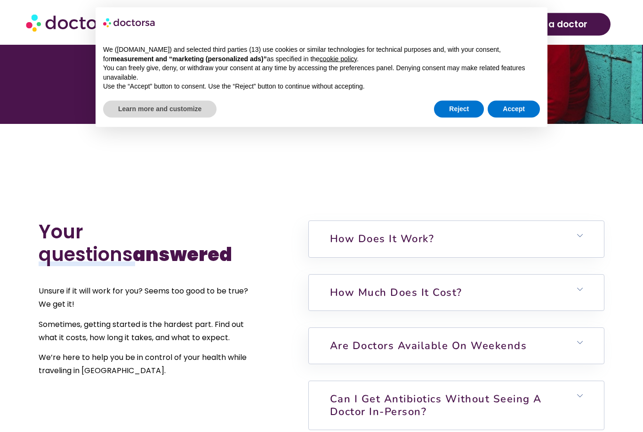  What do you see at coordinates (382, 239) in the screenshot?
I see `a: How does it work?` at bounding box center [382, 239].